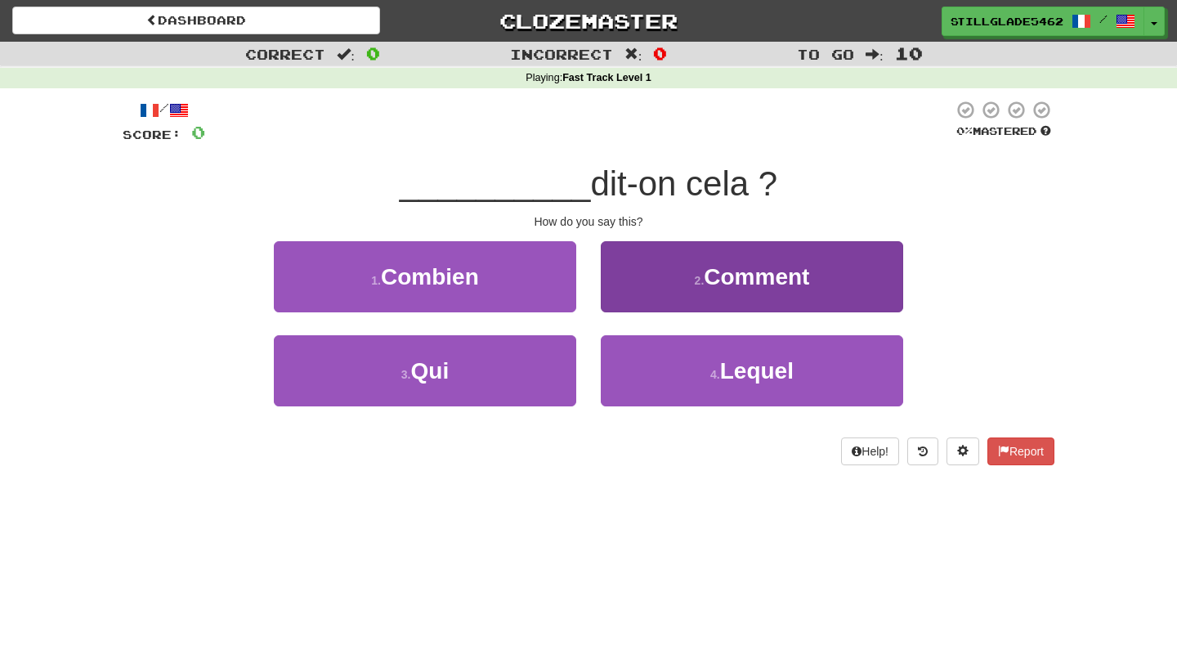 This screenshot has width=1177, height=664. Describe the element at coordinates (1007, 21) in the screenshot. I see `span: StillGlade5462` at that location.